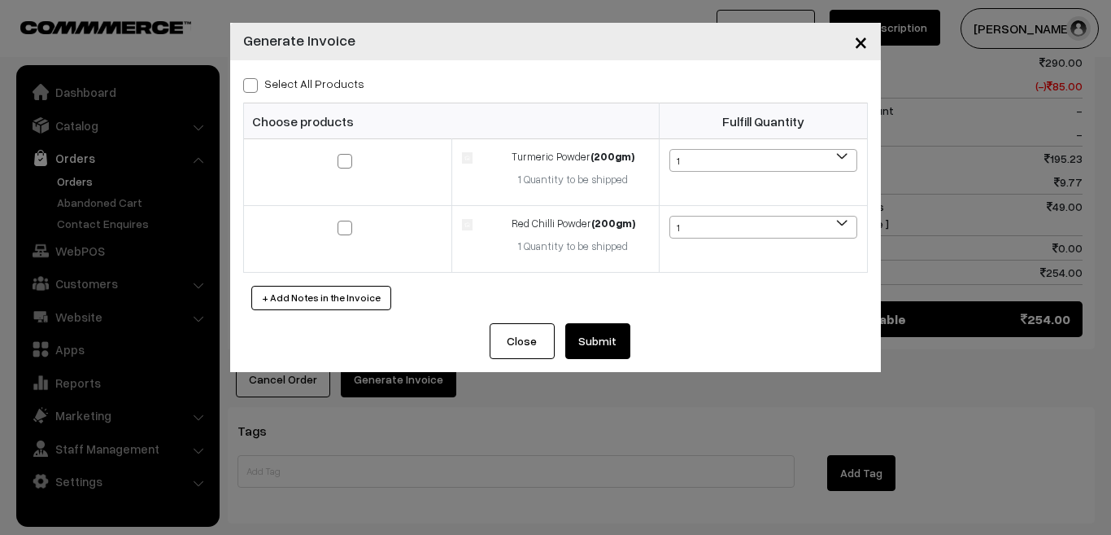  What do you see at coordinates (299, 40) in the screenshot?
I see `h4: Generate Invoice` at bounding box center [299, 40].